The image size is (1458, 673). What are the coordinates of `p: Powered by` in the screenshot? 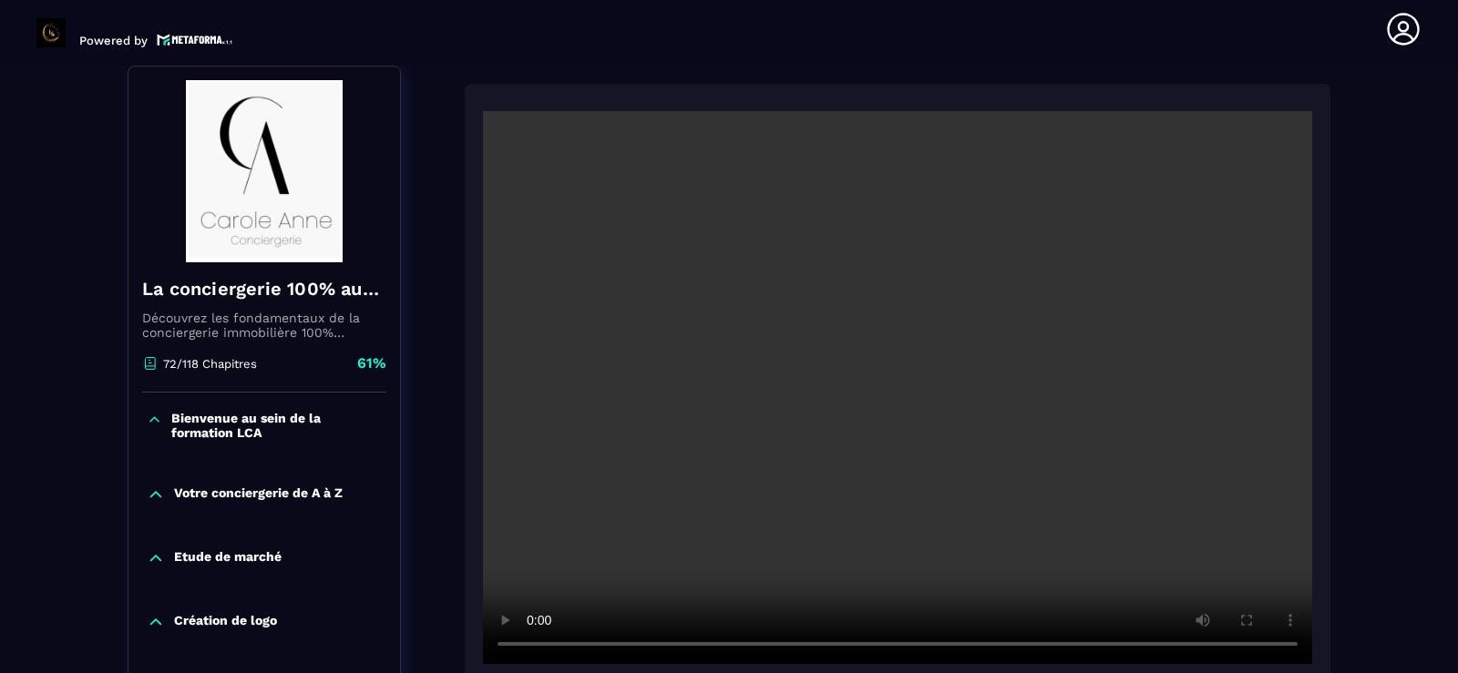 It's located at (113, 40).